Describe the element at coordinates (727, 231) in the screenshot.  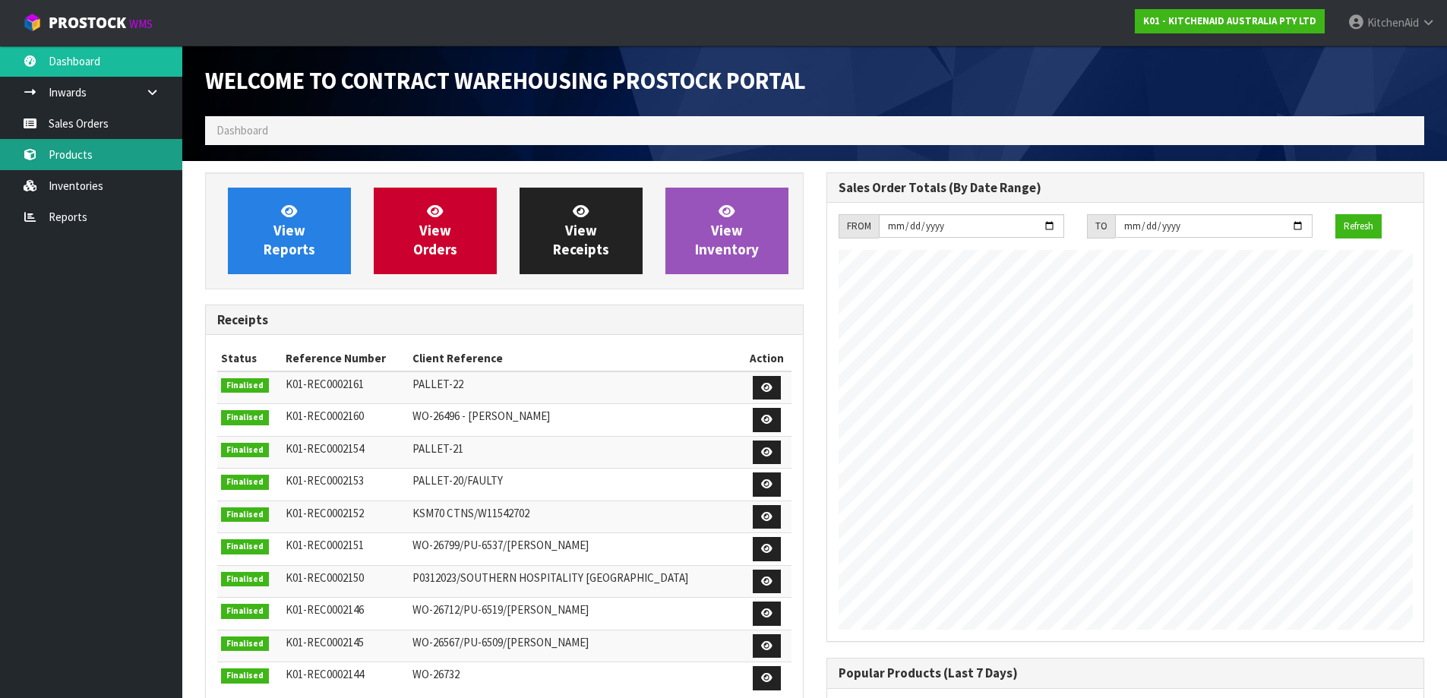
I see `a: ViewInventory` at that location.